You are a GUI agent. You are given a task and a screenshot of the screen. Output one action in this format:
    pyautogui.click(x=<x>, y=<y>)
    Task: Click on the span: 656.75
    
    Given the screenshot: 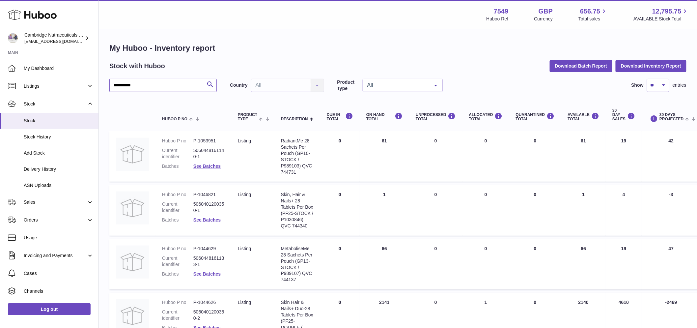 What is the action you would take?
    pyautogui.click(x=590, y=11)
    